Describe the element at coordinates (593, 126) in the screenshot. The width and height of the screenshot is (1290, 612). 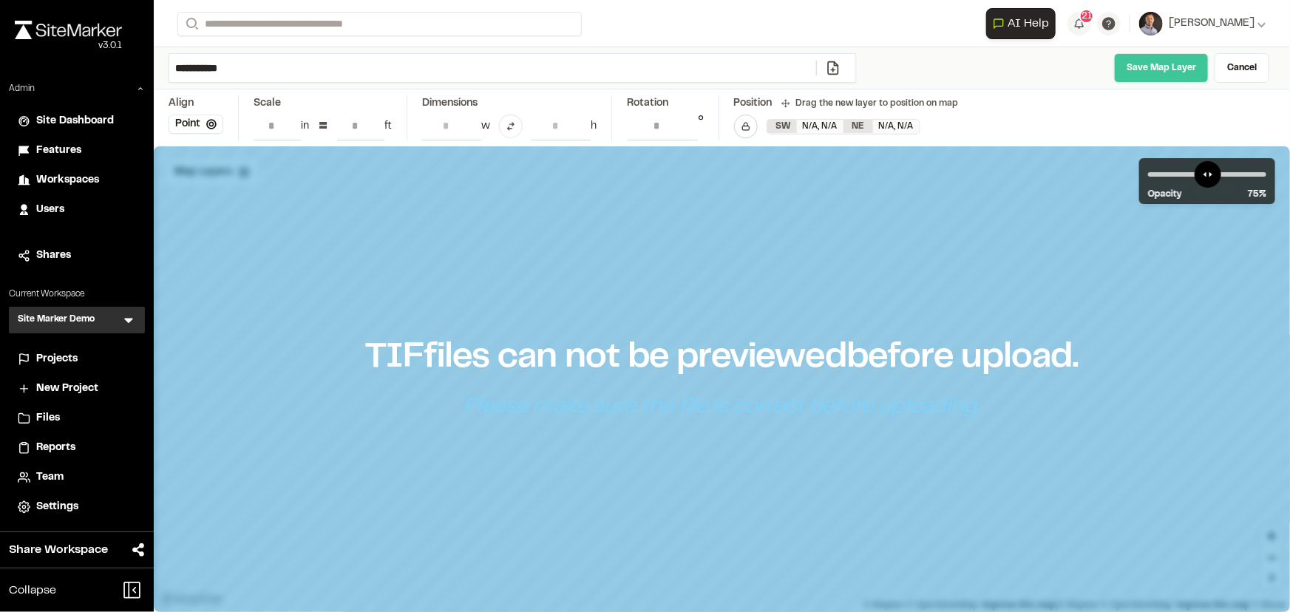
I see `div: h` at that location.